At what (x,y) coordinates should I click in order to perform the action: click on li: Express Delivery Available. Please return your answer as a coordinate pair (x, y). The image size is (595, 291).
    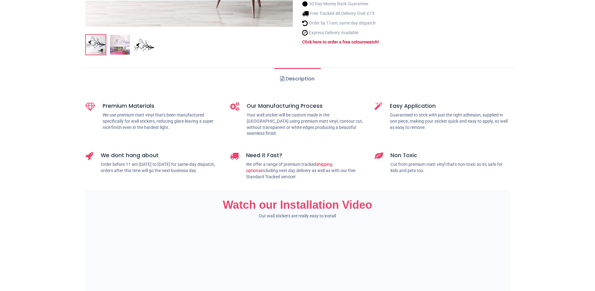
    Looking at the image, I should click on (347, 33).